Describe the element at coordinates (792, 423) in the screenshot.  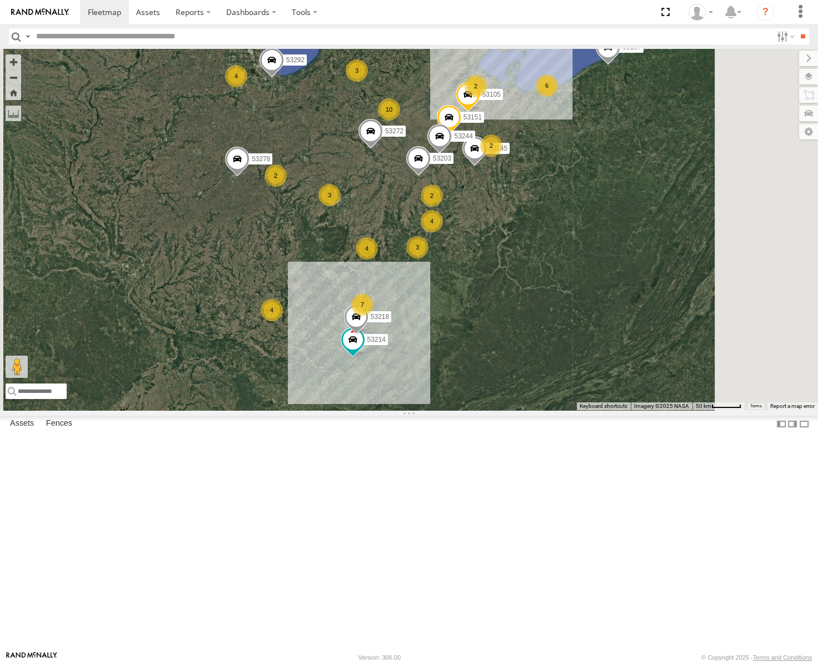
I see `label: Dock Summary Table to the Right` at that location.